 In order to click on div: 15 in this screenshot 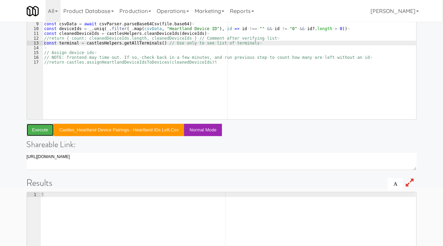, I will do `click(35, 53)`.